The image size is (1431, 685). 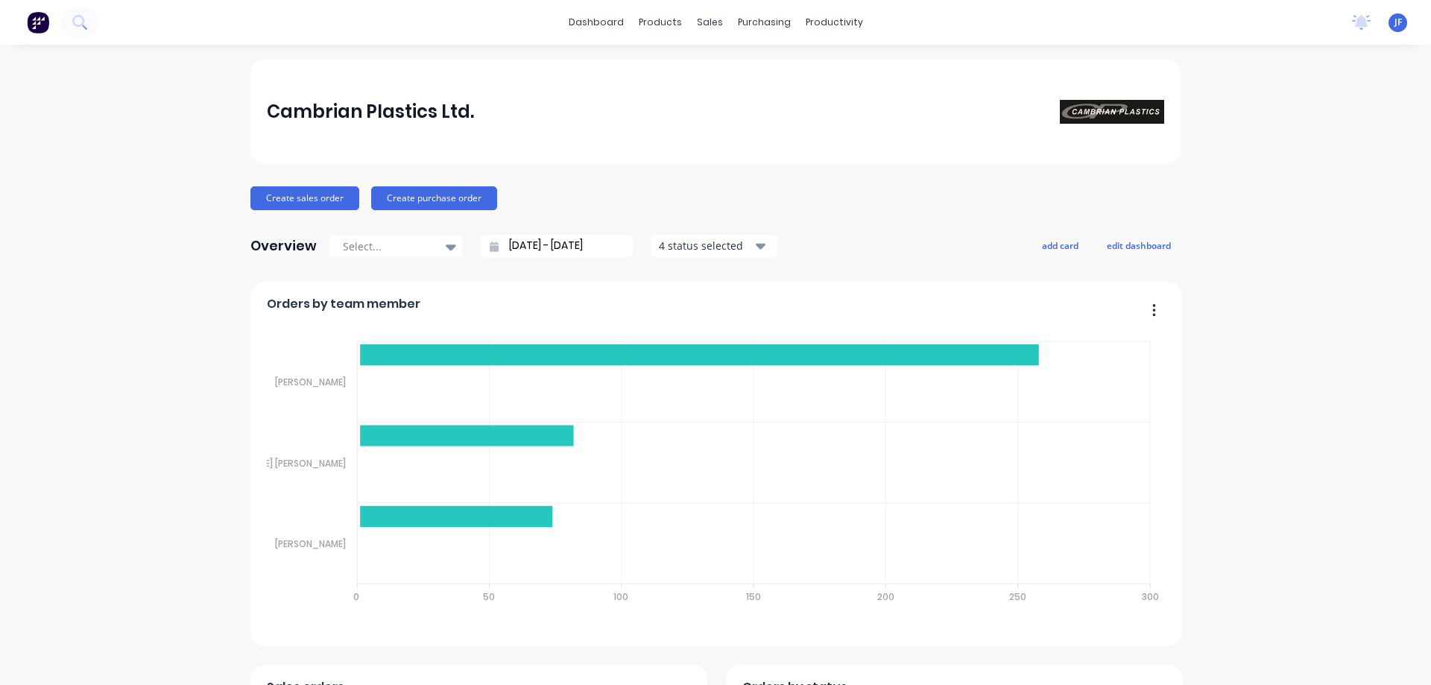 What do you see at coordinates (714, 246) in the screenshot?
I see `button: 4 status selected` at bounding box center [714, 246].